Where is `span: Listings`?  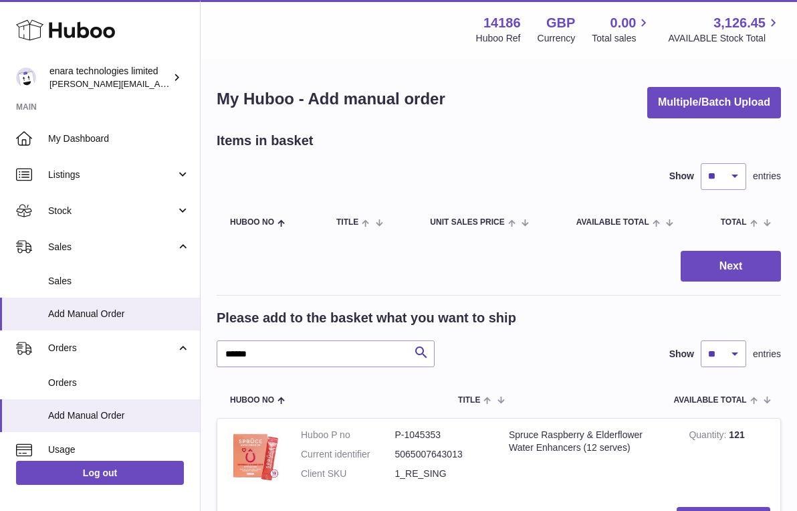
span: Listings is located at coordinates (112, 175).